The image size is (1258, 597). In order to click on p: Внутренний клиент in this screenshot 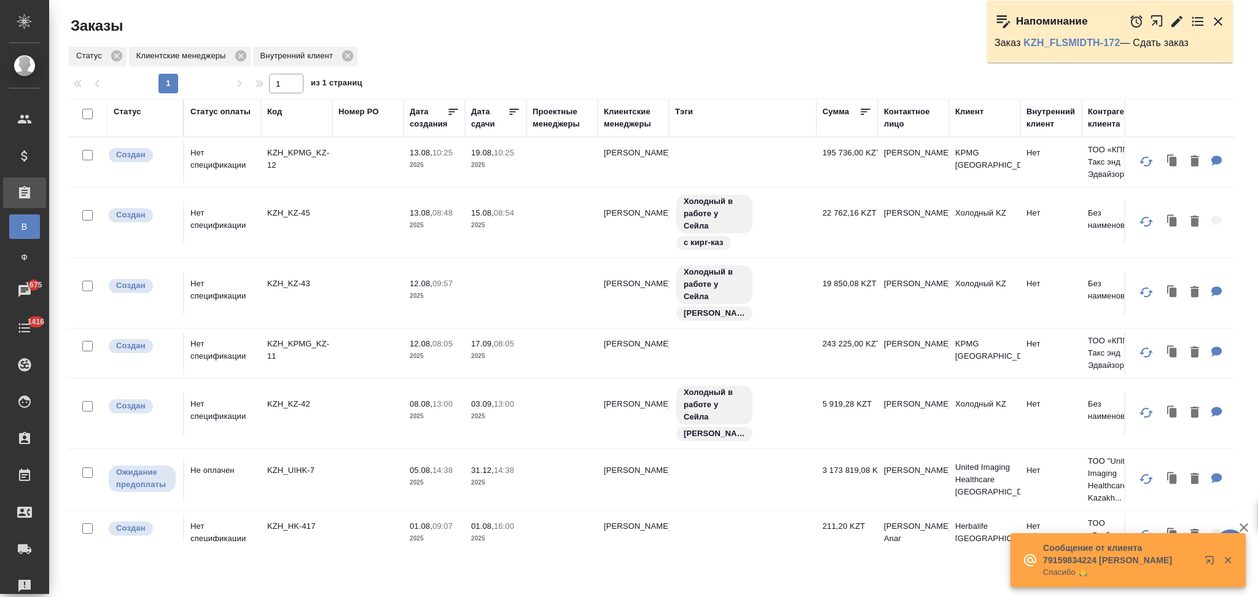, I will do `click(299, 56)`.